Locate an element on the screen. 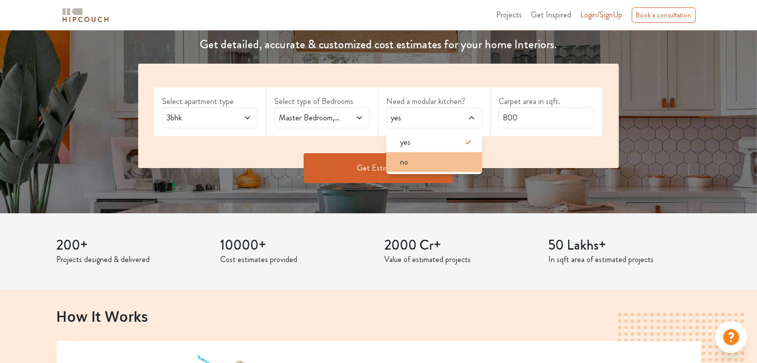 This screenshot has width=757, height=363. label: Carpet area in sqft. is located at coordinates (546, 101).